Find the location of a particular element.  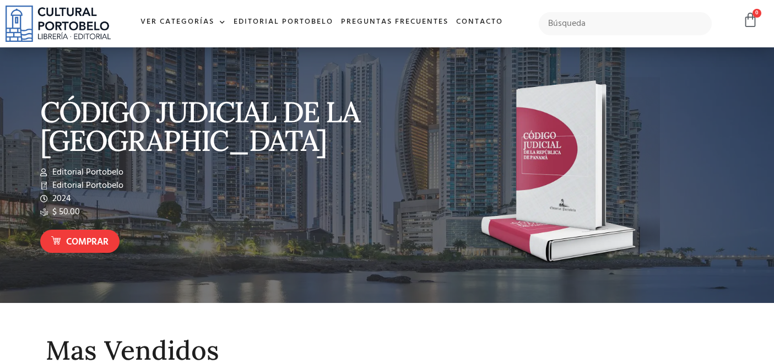

span: 2024 is located at coordinates (60, 199).